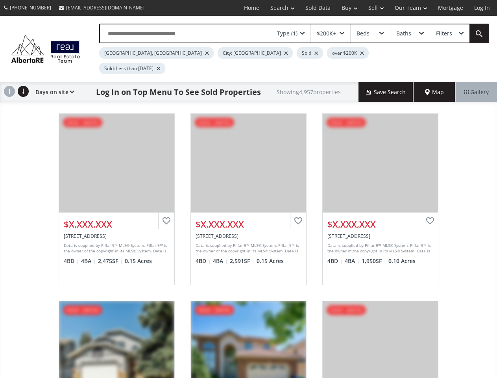  What do you see at coordinates (326, 33) in the screenshot?
I see `div: $200K+` at bounding box center [326, 33].